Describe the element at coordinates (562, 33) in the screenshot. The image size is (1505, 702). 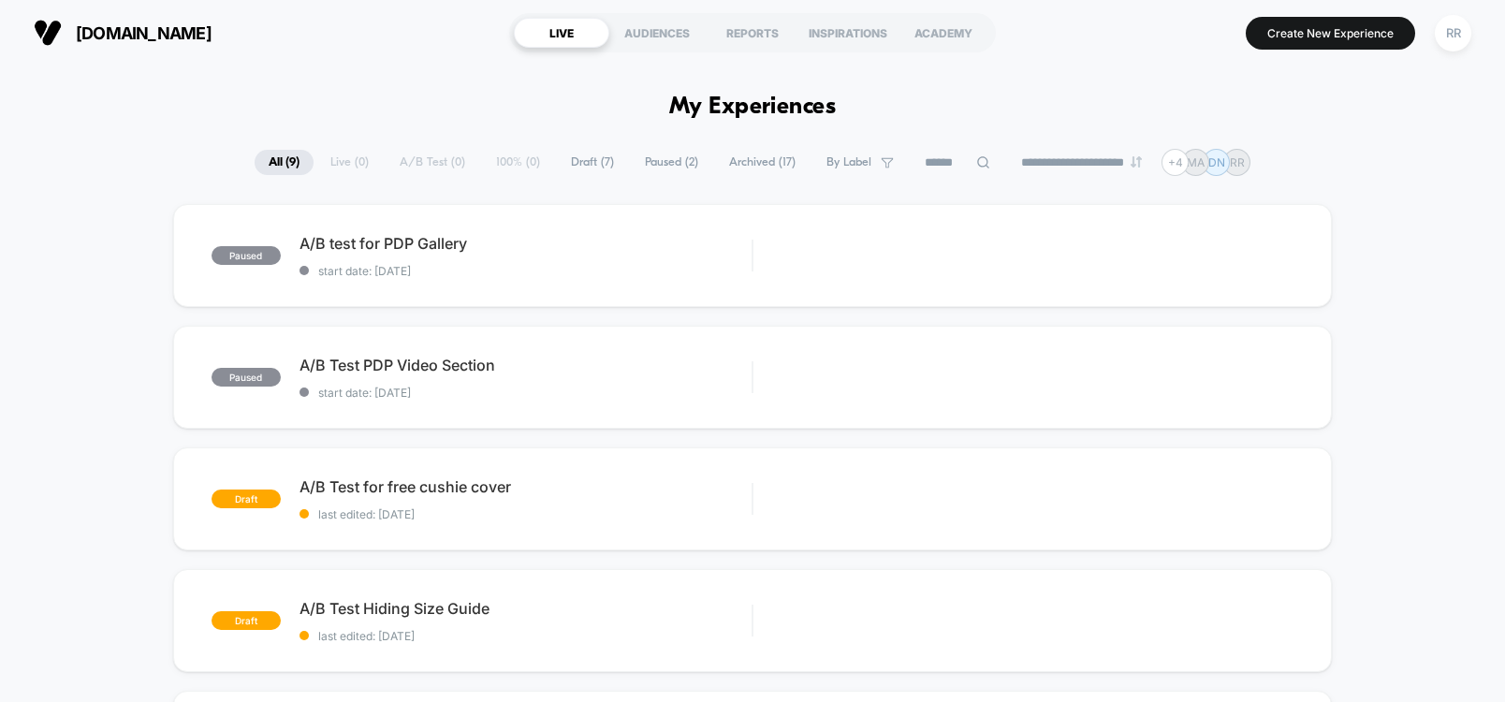
I see `div: LIVE` at that location.